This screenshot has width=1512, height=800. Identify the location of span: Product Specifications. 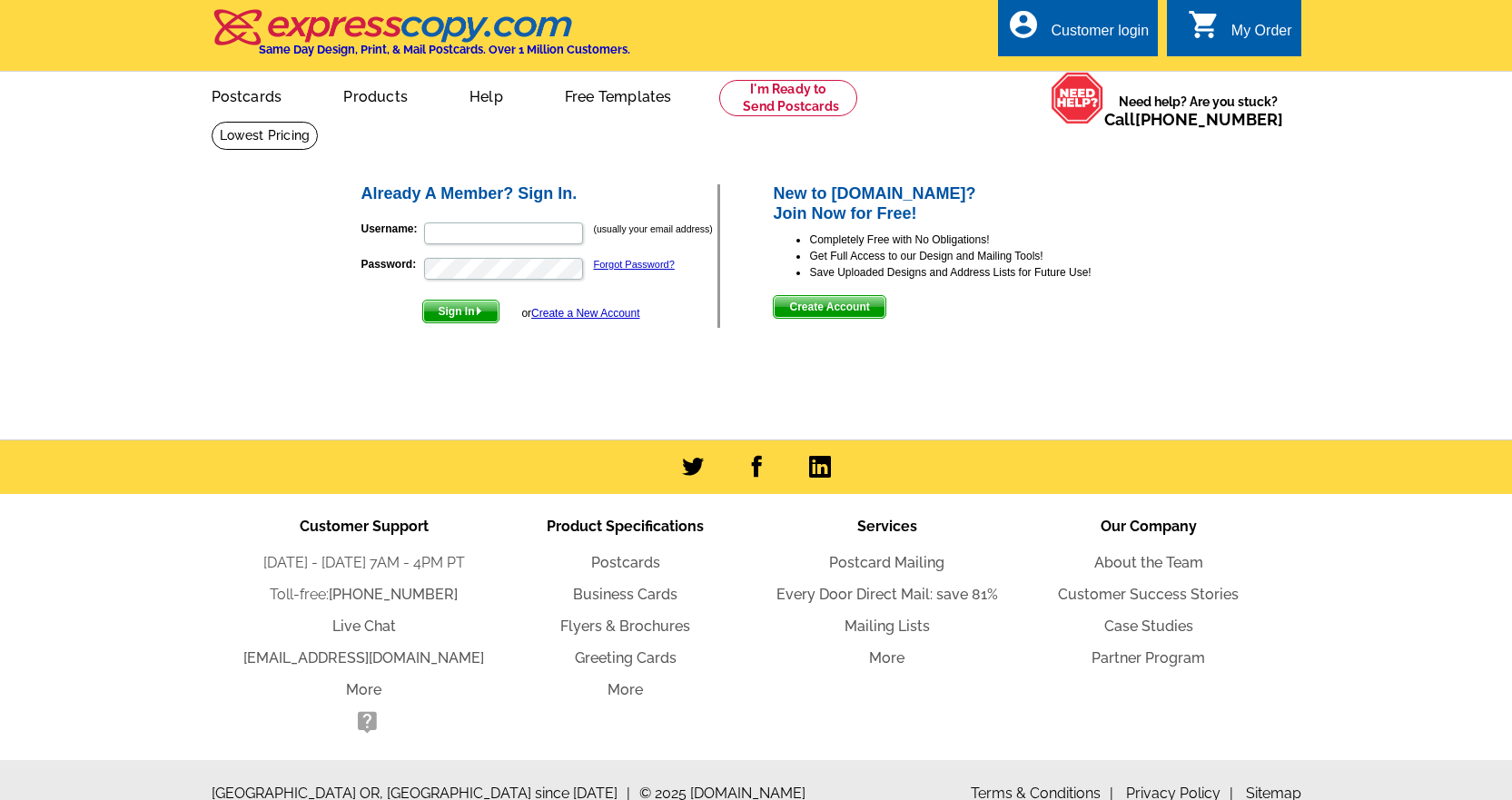
(625, 526).